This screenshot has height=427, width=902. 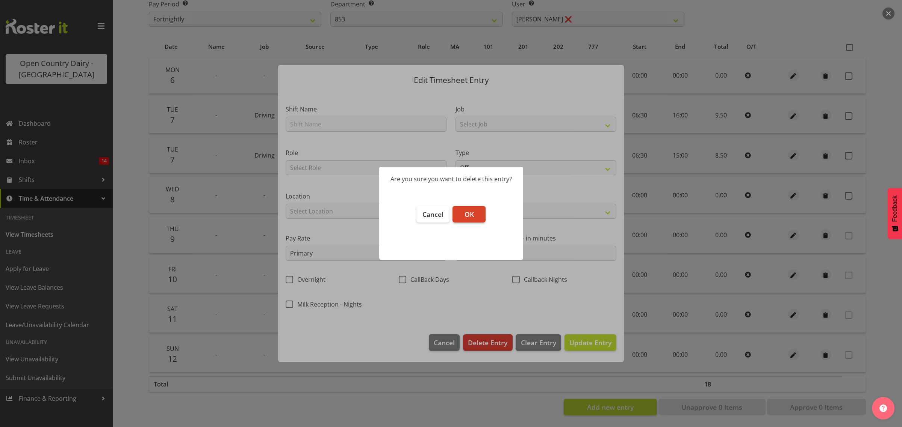 What do you see at coordinates (883, 409) in the screenshot?
I see `img: help-xxl-2.png` at bounding box center [883, 409].